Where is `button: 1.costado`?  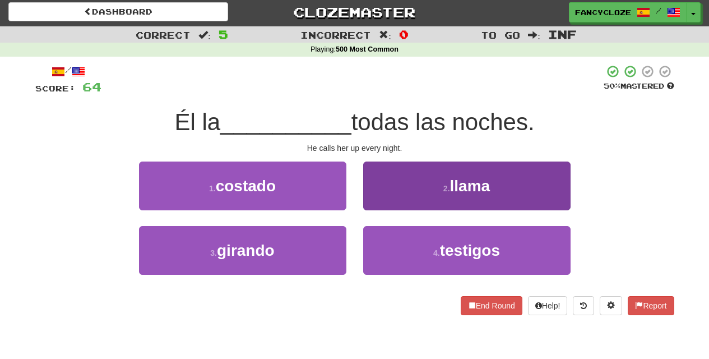 button: 1.costado is located at coordinates (243, 185).